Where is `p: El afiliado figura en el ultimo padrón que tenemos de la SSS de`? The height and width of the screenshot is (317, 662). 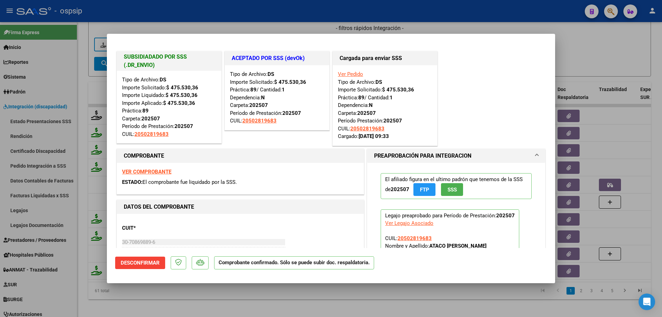 p: El afiliado figura en el ultimo padrón que tenemos de la SSS de is located at coordinates (456, 186).